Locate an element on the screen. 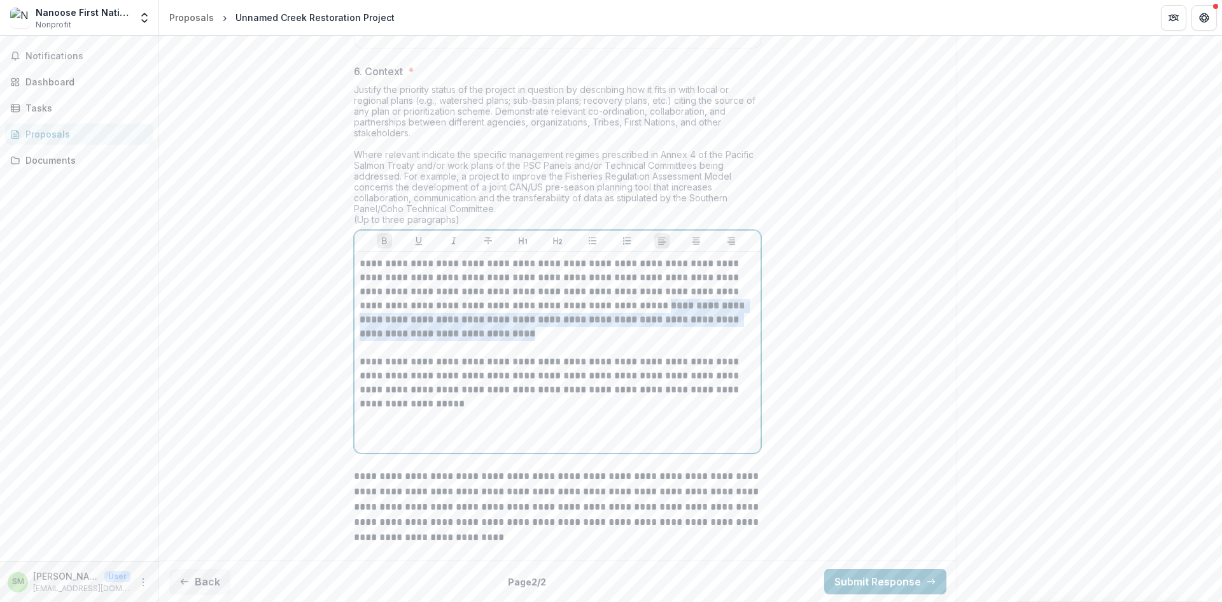 This screenshot has height=602, width=1222. p: 6. Context is located at coordinates (378, 71).